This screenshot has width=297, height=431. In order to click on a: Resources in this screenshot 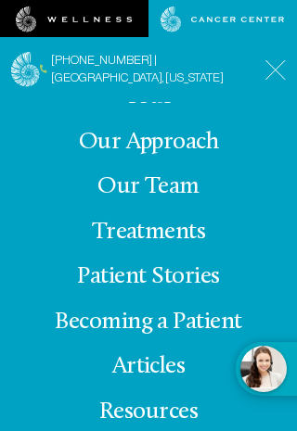, I will do `click(148, 412)`.